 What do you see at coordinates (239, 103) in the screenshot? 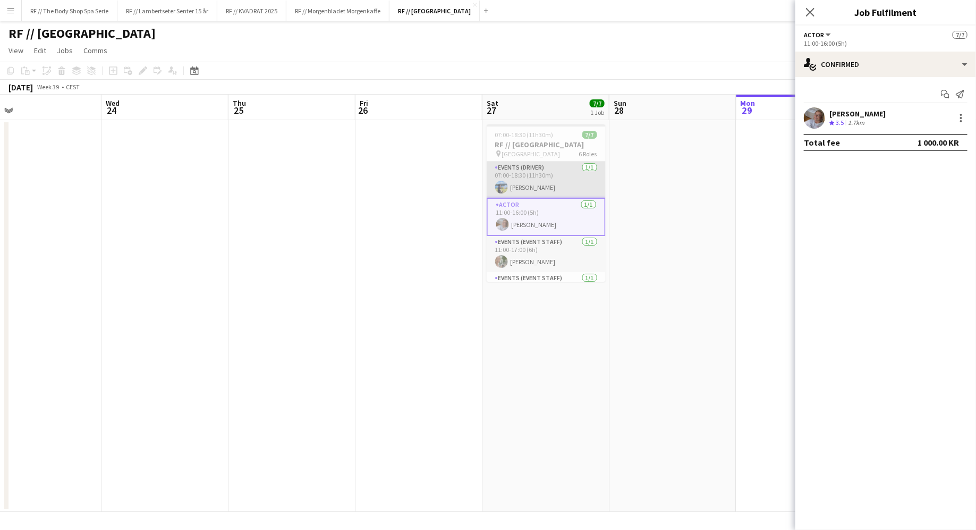
I see `span: Thu` at bounding box center [239, 103].